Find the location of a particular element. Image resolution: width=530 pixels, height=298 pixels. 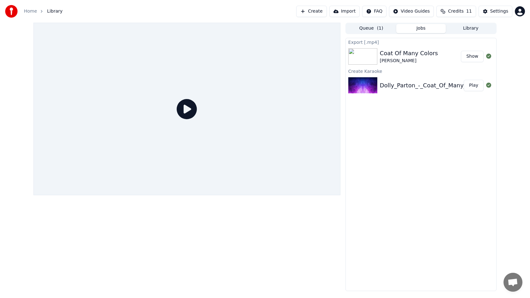

span: ( 1 ) is located at coordinates (380, 28).